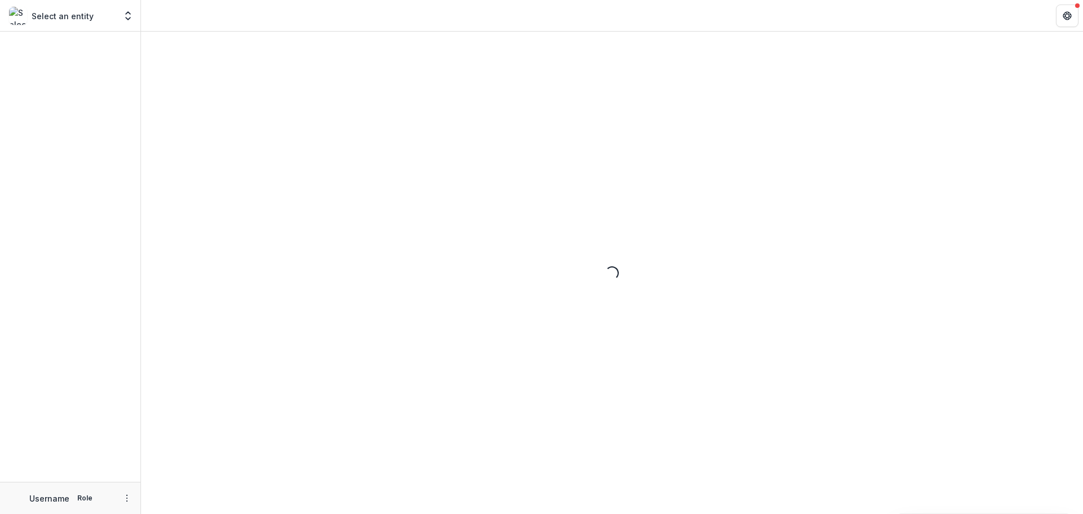 The height and width of the screenshot is (514, 1083). What do you see at coordinates (127, 498) in the screenshot?
I see `button: More` at bounding box center [127, 498].